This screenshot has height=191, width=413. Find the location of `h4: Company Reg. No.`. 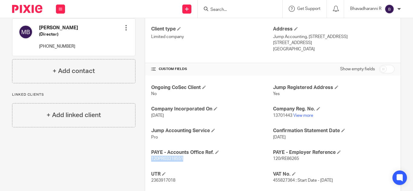

h4: Company Reg. No. is located at coordinates (334, 109).